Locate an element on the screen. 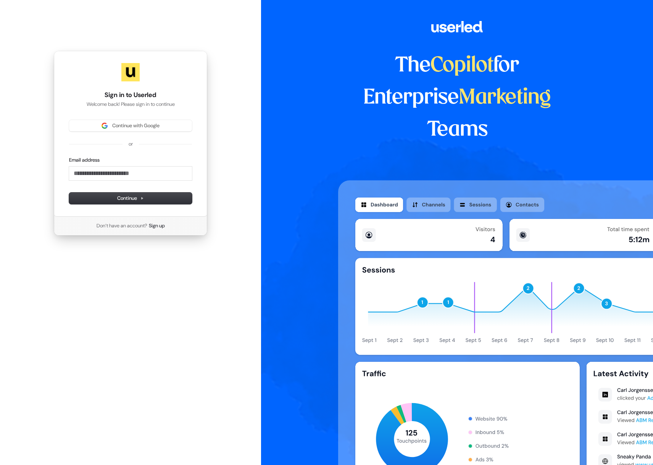  button: Continue is located at coordinates (131, 198).